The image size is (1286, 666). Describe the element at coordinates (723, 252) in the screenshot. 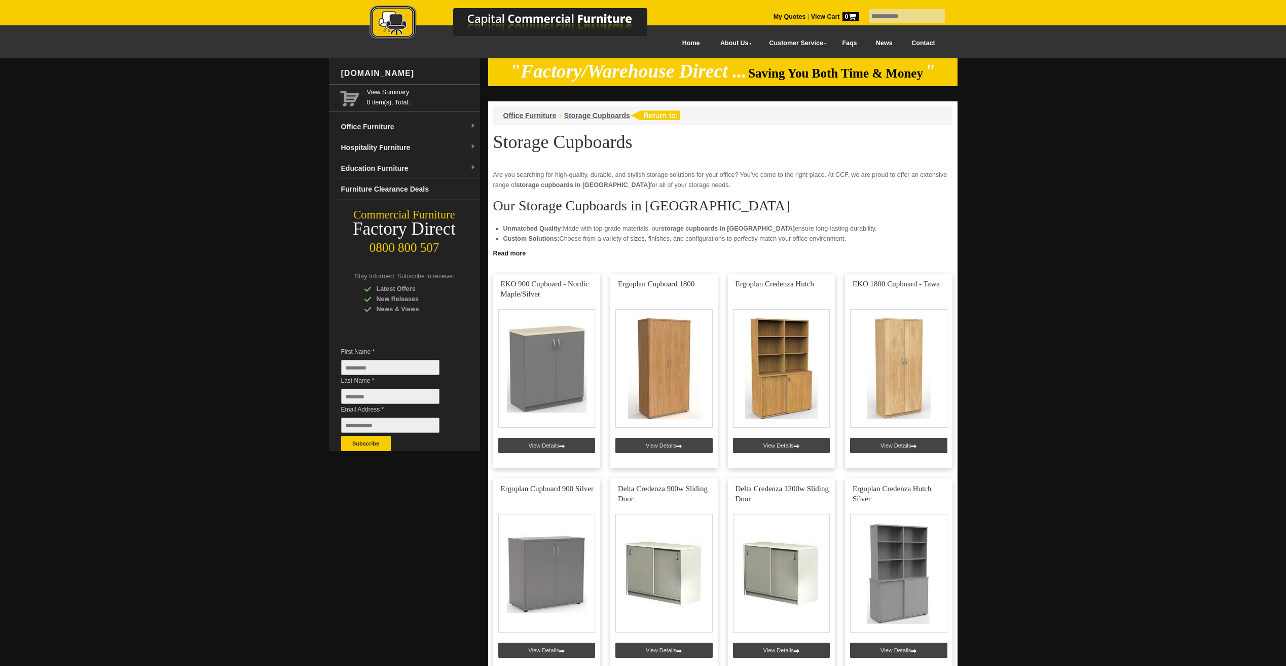

I see `a: Click to read more` at that location.